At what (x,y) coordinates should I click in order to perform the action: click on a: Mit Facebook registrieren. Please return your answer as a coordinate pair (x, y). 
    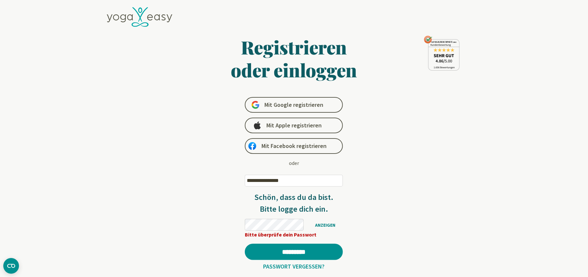
    Looking at the image, I should click on (294, 146).